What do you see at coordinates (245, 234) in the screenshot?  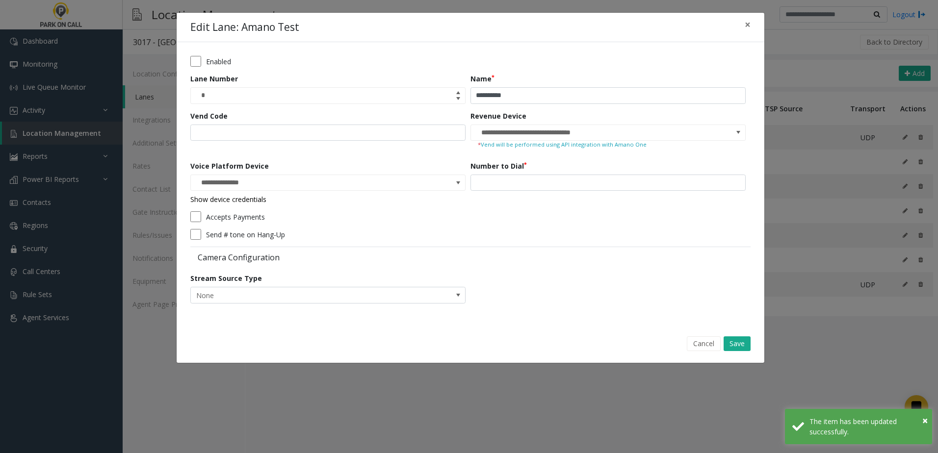 I see `label: Send # tone on Hang-Up` at bounding box center [245, 234].